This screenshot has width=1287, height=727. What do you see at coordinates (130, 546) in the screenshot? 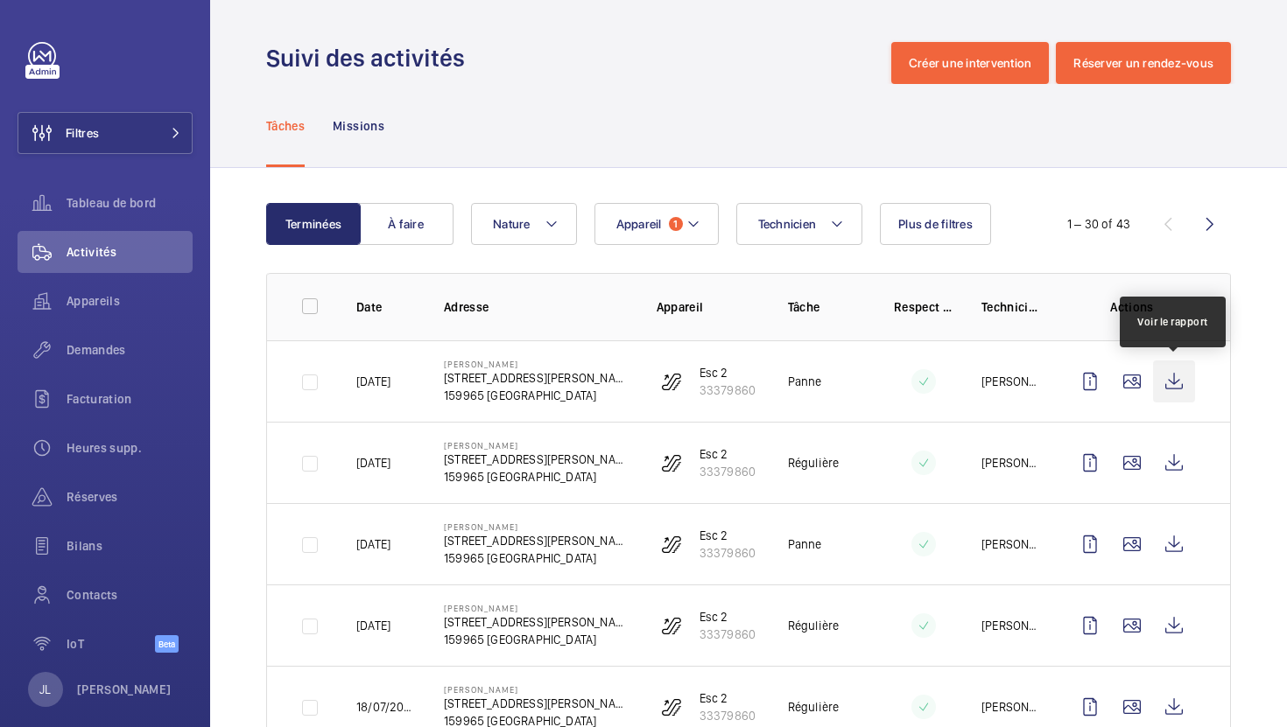
I see `span: Bilans` at bounding box center [130, 546].